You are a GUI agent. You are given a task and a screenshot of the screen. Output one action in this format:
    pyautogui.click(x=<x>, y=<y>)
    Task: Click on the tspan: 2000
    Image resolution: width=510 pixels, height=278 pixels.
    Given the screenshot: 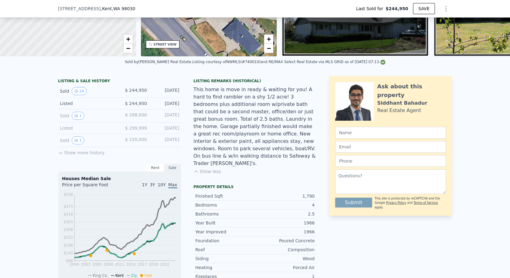 What is the action you would take?
    pyautogui.click(x=74, y=264)
    